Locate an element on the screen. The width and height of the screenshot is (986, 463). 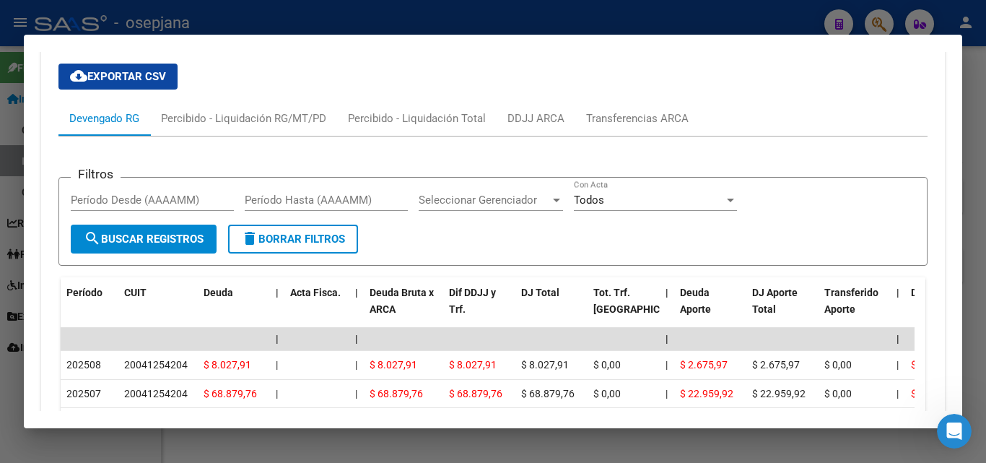
datatable-header-cell: Transferido Aporte is located at coordinates (854, 309).